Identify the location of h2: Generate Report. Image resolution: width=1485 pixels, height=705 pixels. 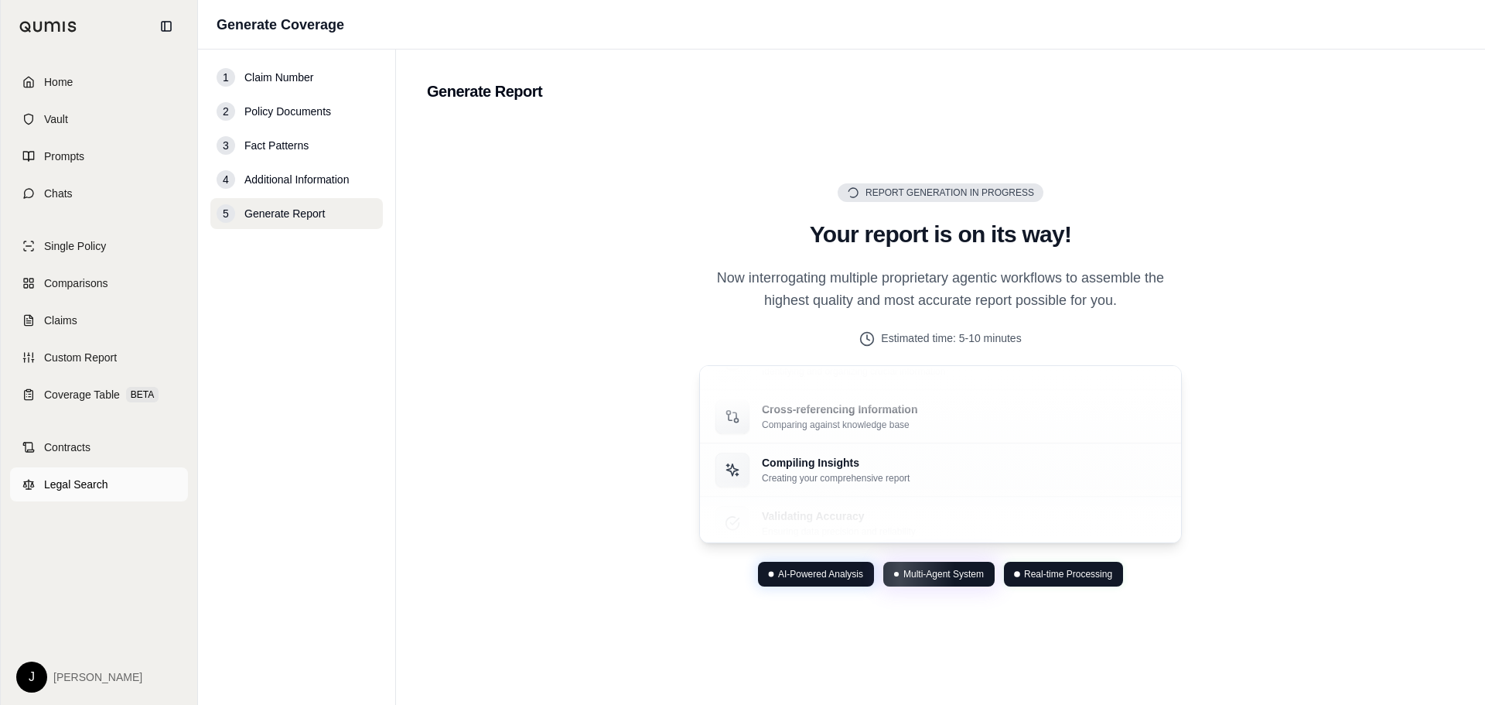
(941, 91).